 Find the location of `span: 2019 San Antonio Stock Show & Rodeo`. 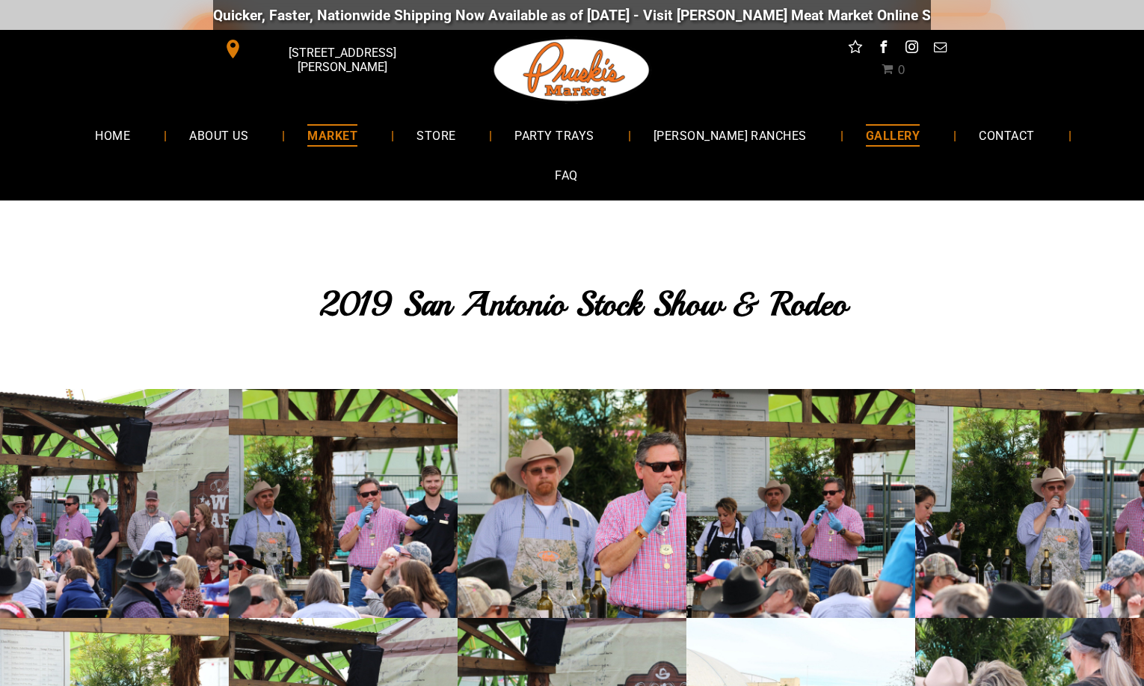

span: 2019 San Antonio Stock Show & Rodeo is located at coordinates (583, 304).